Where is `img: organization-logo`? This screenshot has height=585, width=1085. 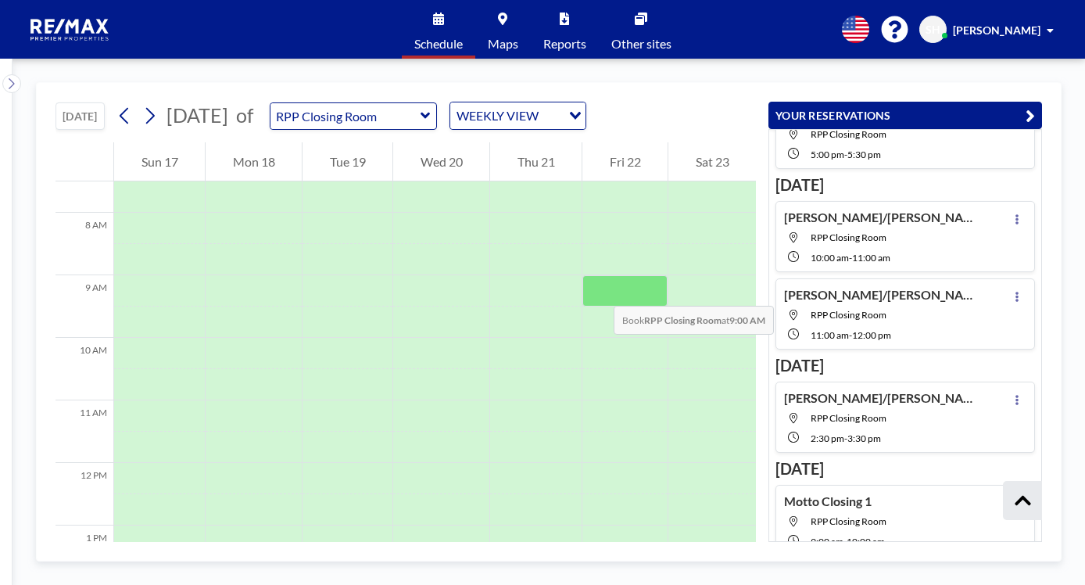
img: organization-logo is located at coordinates (70, 30).